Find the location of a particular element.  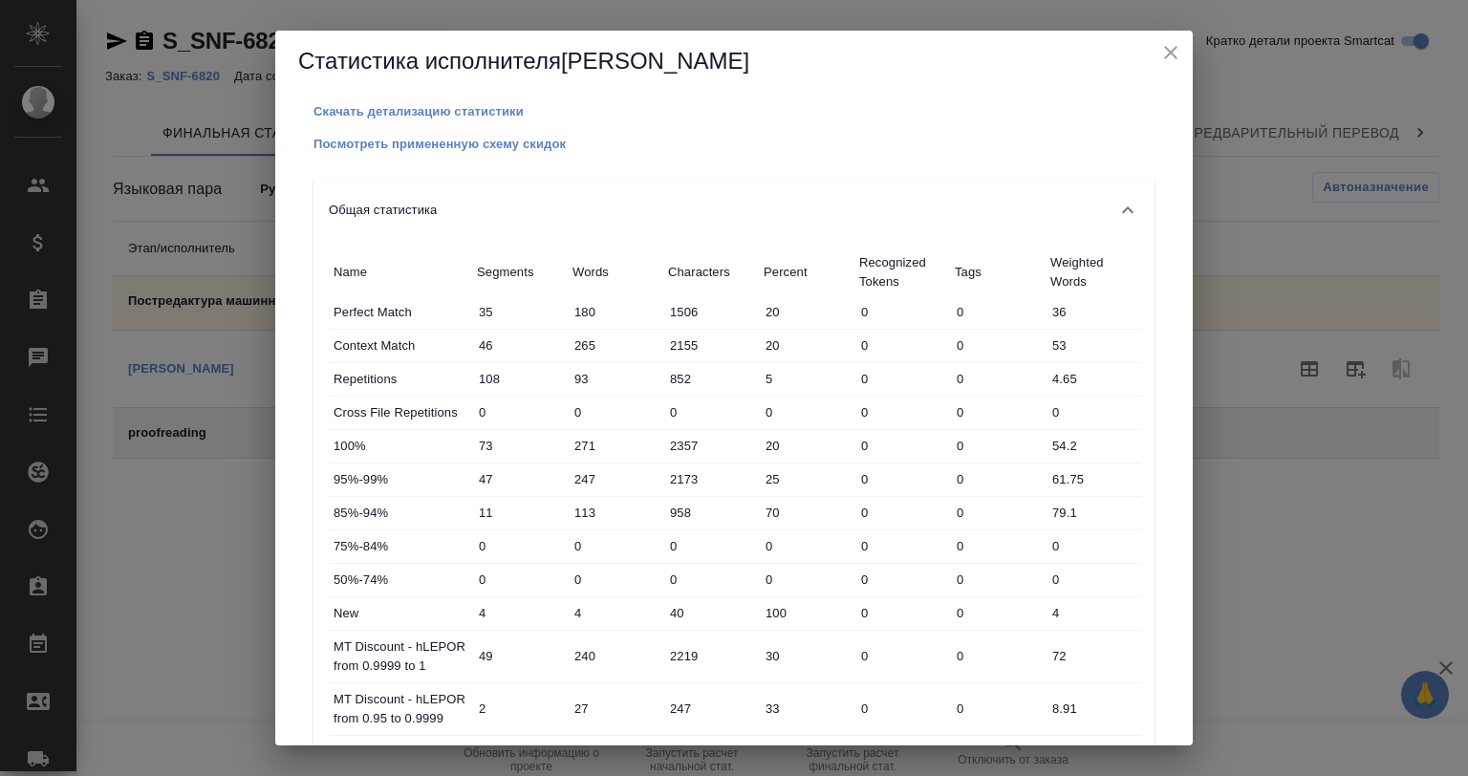

p: 50%-74% is located at coordinates (400, 580).